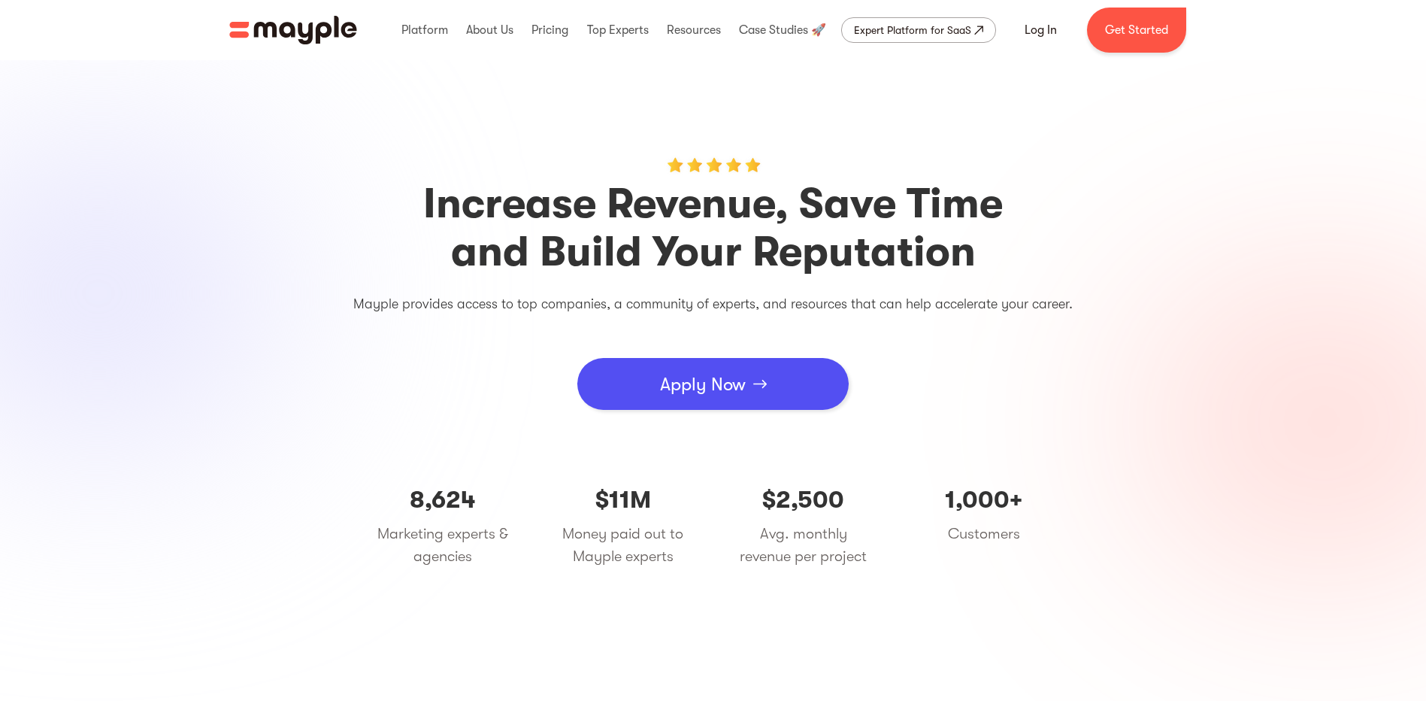 The image size is (1426, 701). What do you see at coordinates (550, 30) in the screenshot?
I see `div: Pricing` at bounding box center [550, 30].